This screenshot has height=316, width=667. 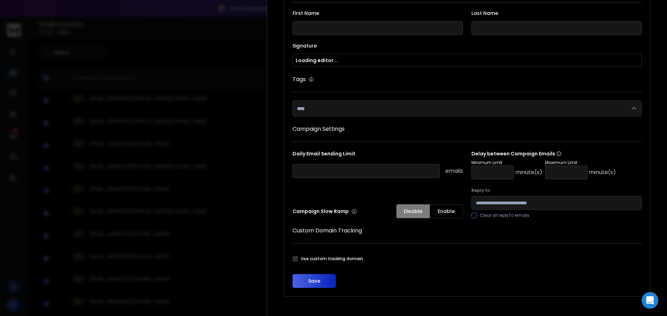 What do you see at coordinates (544, 154) in the screenshot?
I see `p: Delay between Campaign Emails` at bounding box center [544, 154].